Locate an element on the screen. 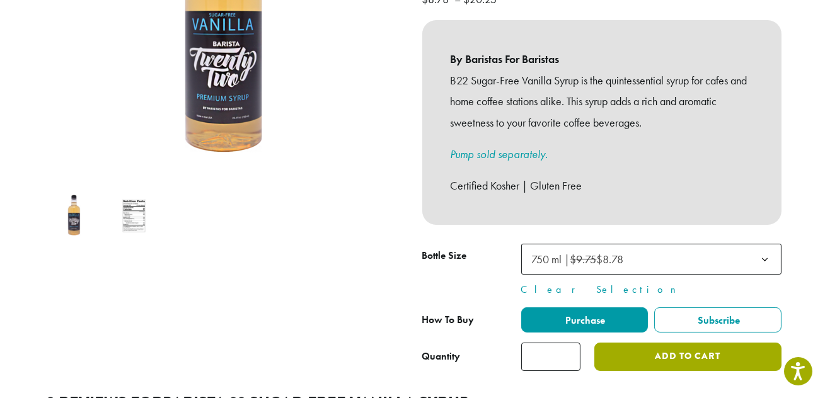 This screenshot has width=825, height=398. span: Subscribe is located at coordinates (718, 320).